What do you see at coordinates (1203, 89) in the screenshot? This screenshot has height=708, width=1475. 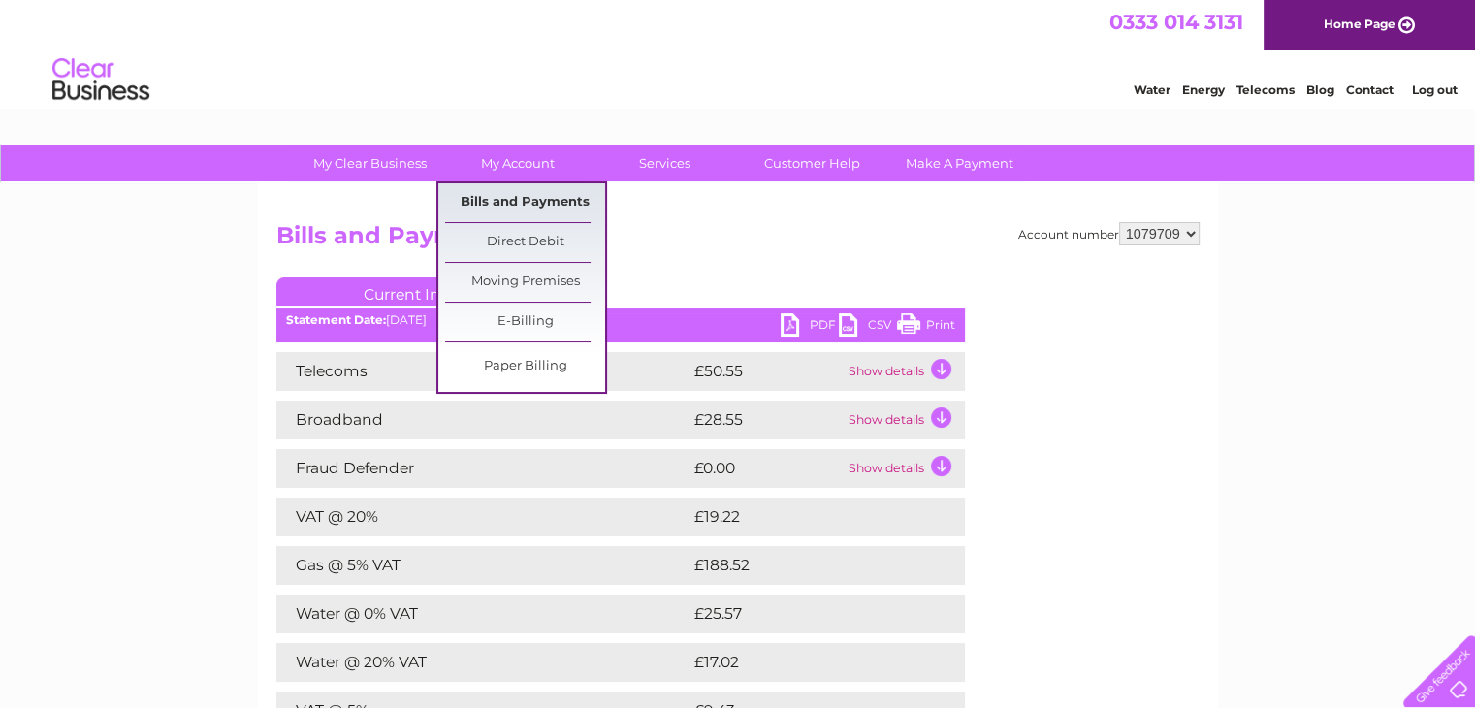 I see `a: Energy` at bounding box center [1203, 89].